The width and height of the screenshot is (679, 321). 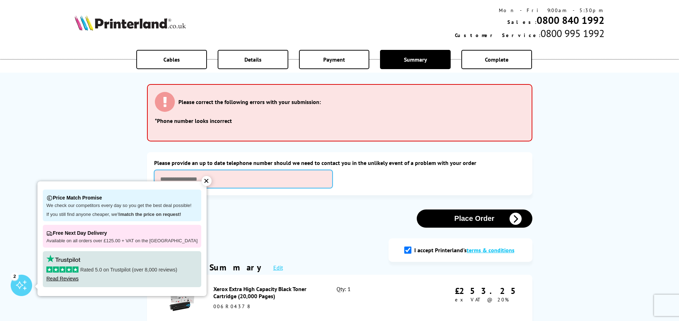 What do you see at coordinates (130, 23) in the screenshot?
I see `img: Printerland Logo` at bounding box center [130, 23].